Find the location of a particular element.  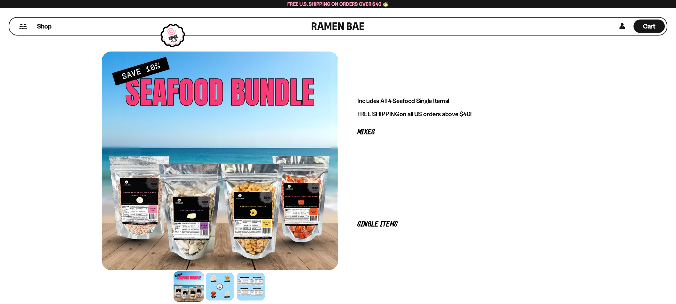

a: Shop is located at coordinates (44, 26).